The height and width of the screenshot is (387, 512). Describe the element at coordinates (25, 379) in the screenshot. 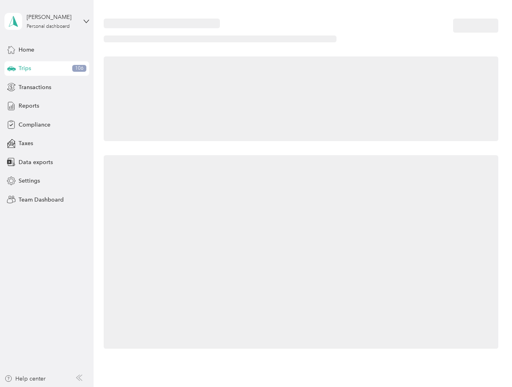

I see `div: Help center` at that location.